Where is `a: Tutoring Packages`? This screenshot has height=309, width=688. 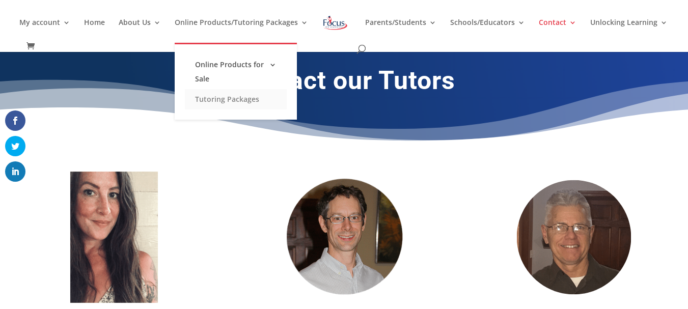
a: Tutoring Packages is located at coordinates (236, 99).